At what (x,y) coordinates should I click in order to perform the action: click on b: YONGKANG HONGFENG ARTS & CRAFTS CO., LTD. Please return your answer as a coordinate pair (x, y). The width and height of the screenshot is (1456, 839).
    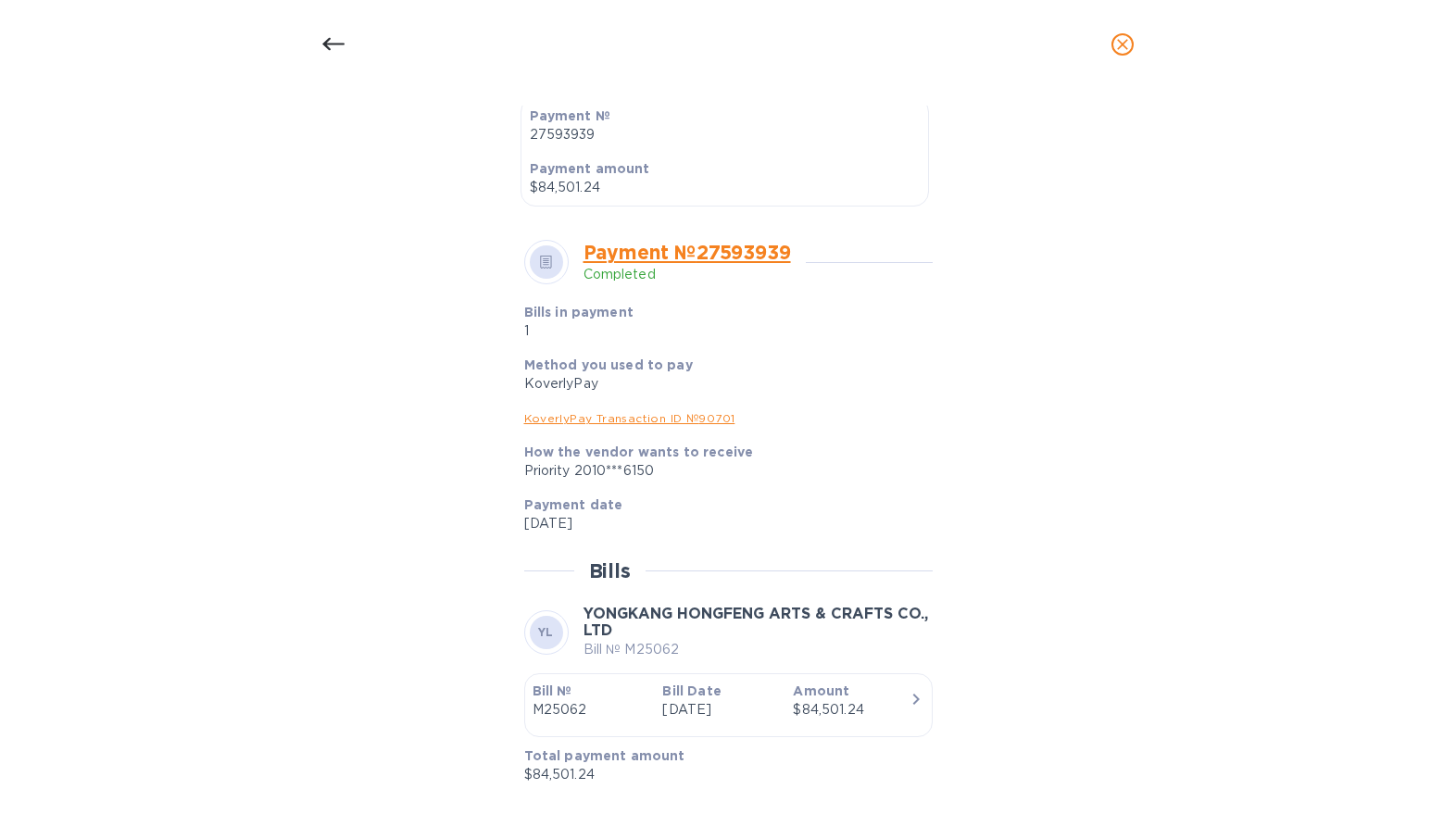
    Looking at the image, I should click on (755, 622).